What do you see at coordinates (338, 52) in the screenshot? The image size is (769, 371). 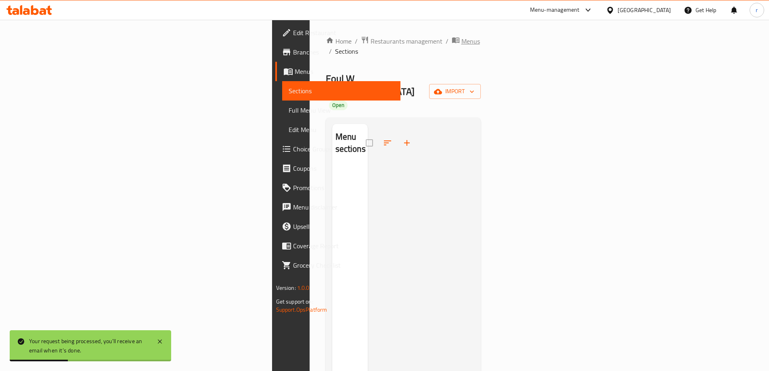 I see `a: Branches` at bounding box center [338, 52].